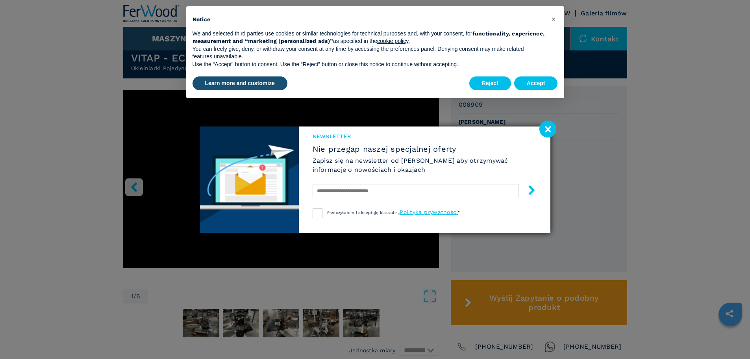 The width and height of the screenshot is (750, 359). Describe the element at coordinates (536, 83) in the screenshot. I see `button: Accept` at that location.